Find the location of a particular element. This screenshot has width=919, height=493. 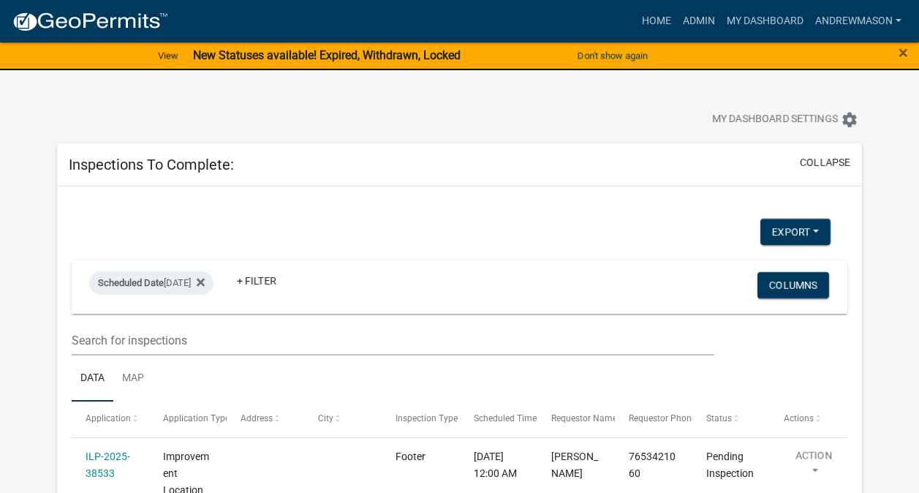

datatable-header-cell: Actions is located at coordinates (809, 419).